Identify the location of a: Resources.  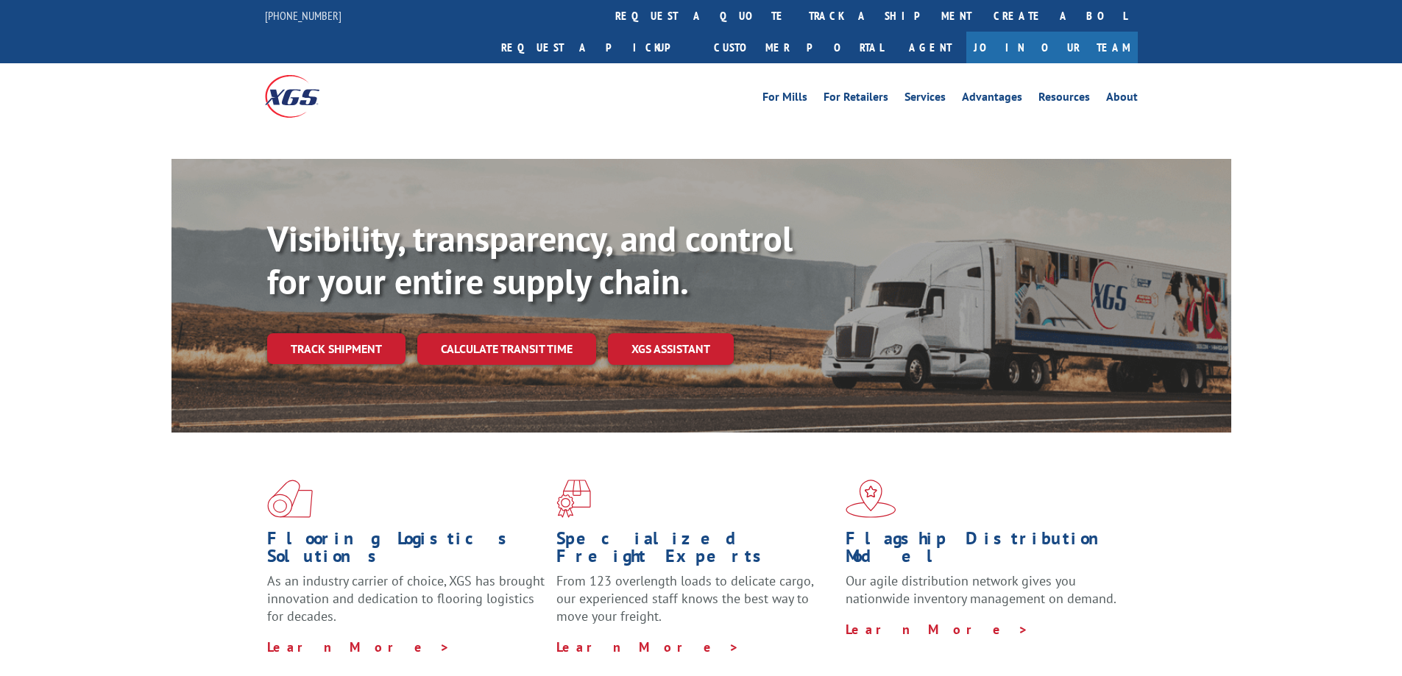
(1064, 99).